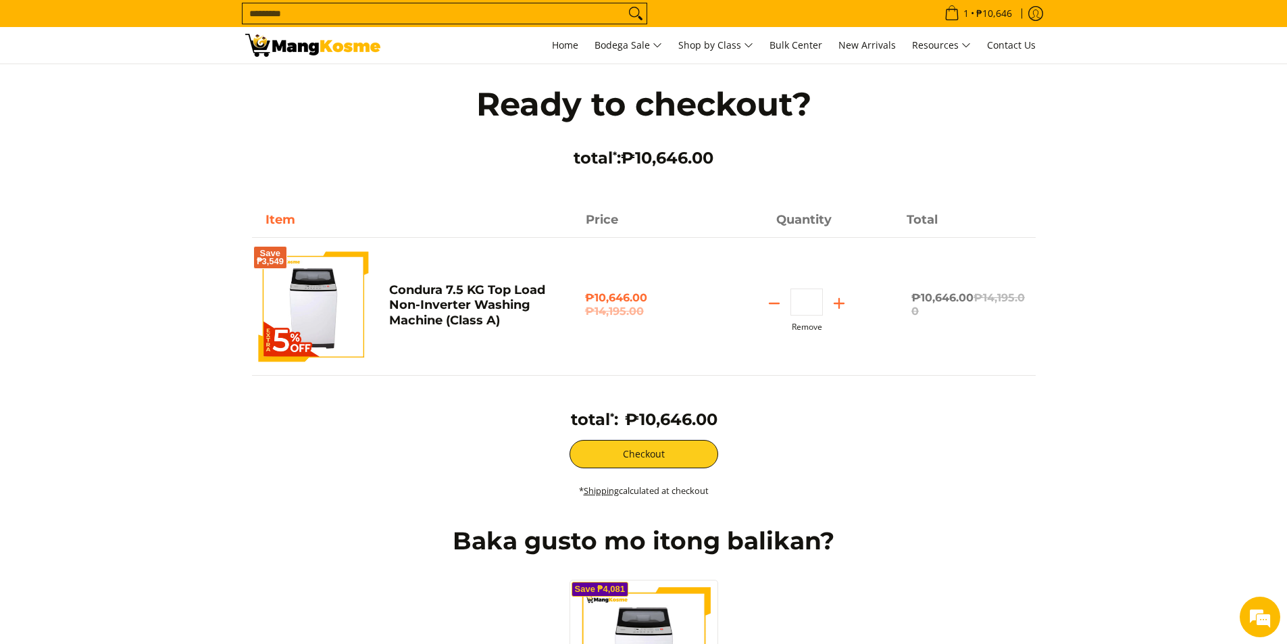 The width and height of the screenshot is (1287, 644). What do you see at coordinates (636, 14) in the screenshot?
I see `button: Search` at bounding box center [636, 14].